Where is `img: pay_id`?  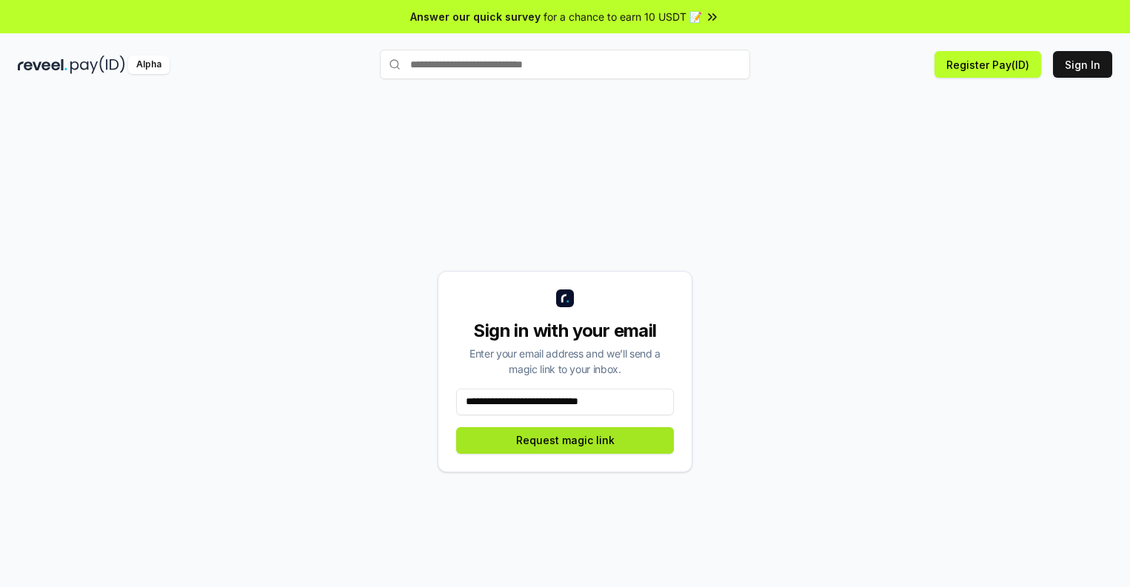 img: pay_id is located at coordinates (98, 64).